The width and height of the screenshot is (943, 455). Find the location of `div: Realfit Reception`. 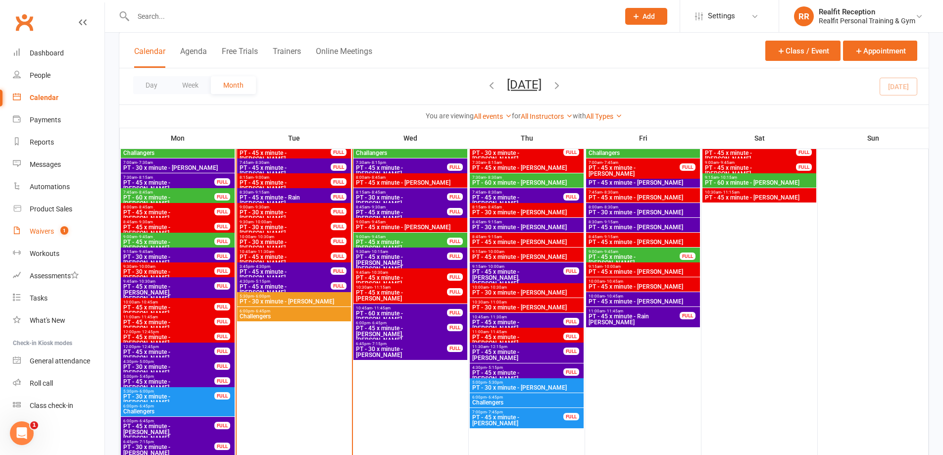

div: Realfit Reception is located at coordinates (867, 12).